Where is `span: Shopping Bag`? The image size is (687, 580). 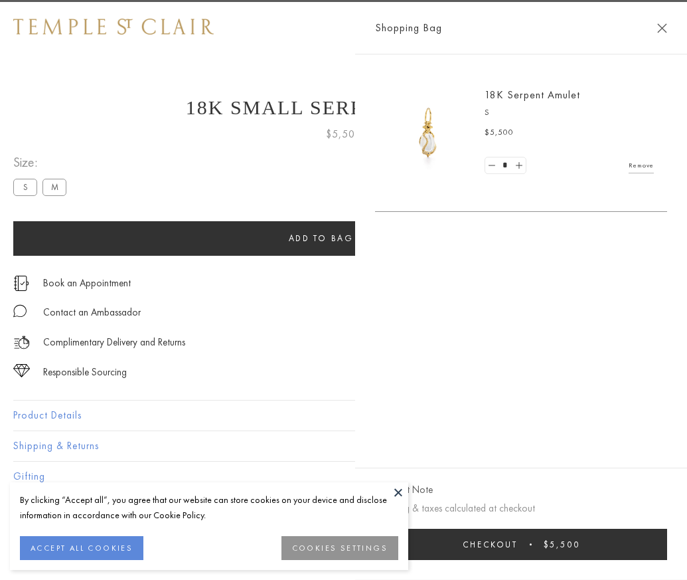
span: Shopping Bag is located at coordinates (408, 28).